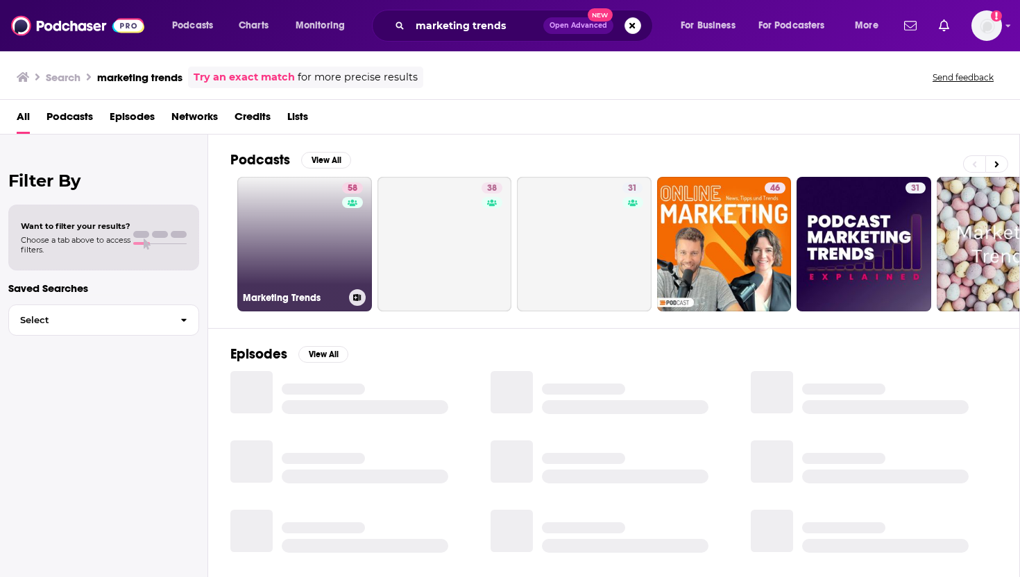 The image size is (1020, 577). What do you see at coordinates (986, 26) in the screenshot?
I see `span: Logged in as amandalamPR` at bounding box center [986, 26].